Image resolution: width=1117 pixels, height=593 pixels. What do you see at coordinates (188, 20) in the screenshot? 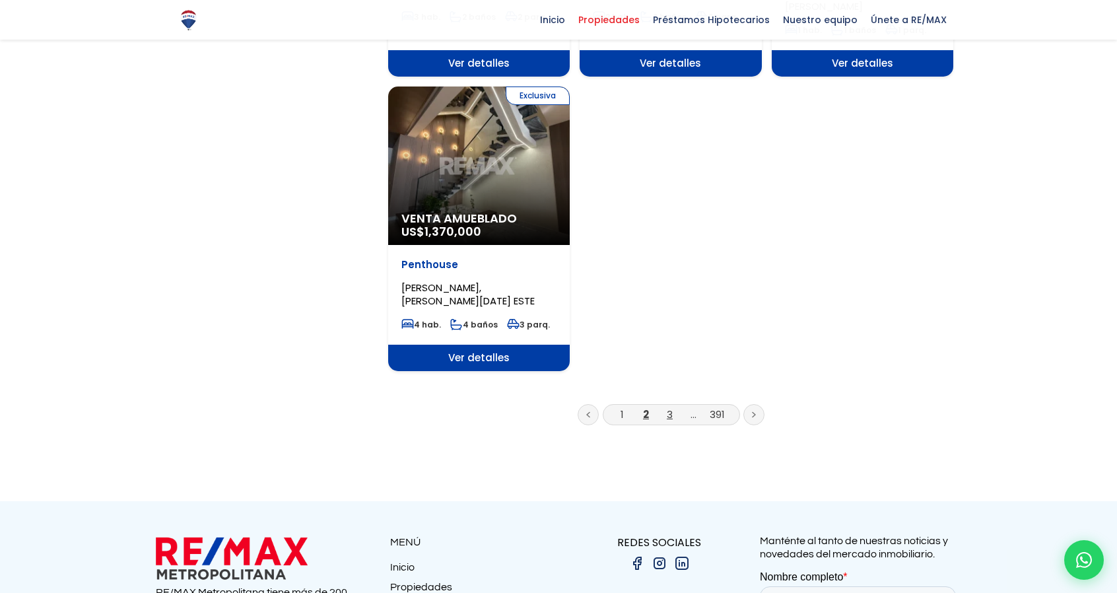
I see `img: Logo de REMAX` at bounding box center [188, 20].